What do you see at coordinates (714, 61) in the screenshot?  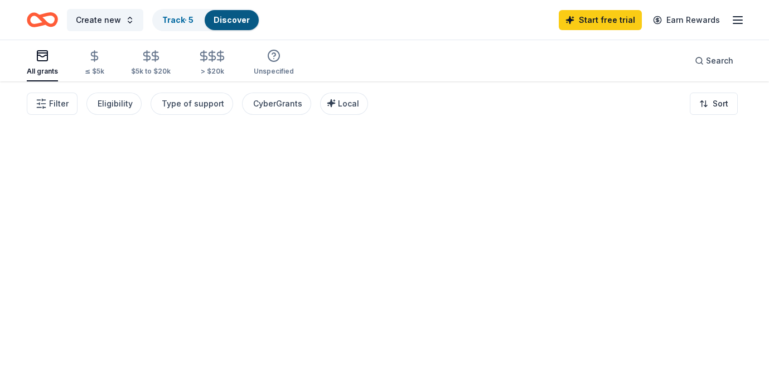 I see `button: Search` at bounding box center [714, 61].